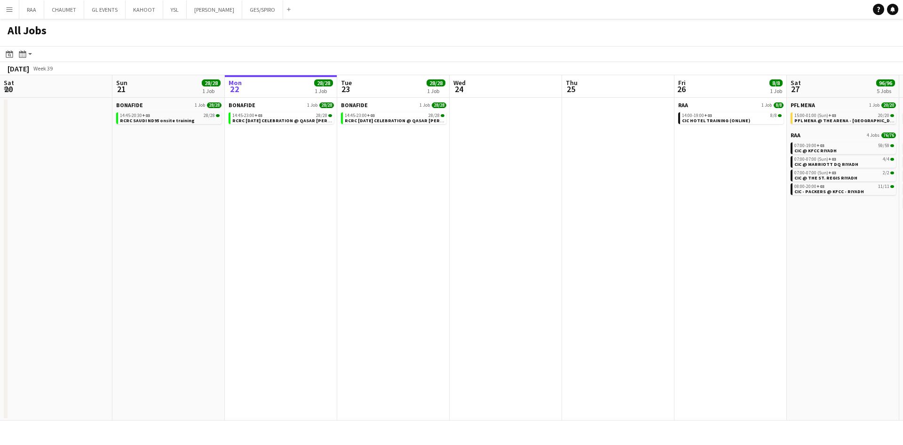 This screenshot has width=903, height=445. I want to click on span: PFL MENA, so click(803, 105).